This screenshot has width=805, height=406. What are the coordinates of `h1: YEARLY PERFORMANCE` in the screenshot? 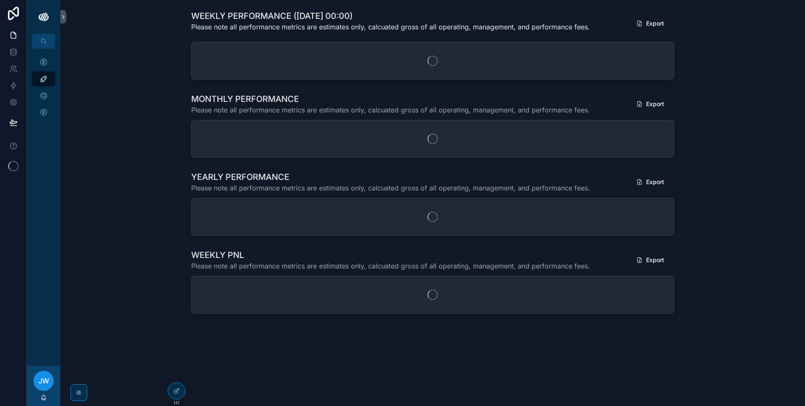 It's located at (390, 177).